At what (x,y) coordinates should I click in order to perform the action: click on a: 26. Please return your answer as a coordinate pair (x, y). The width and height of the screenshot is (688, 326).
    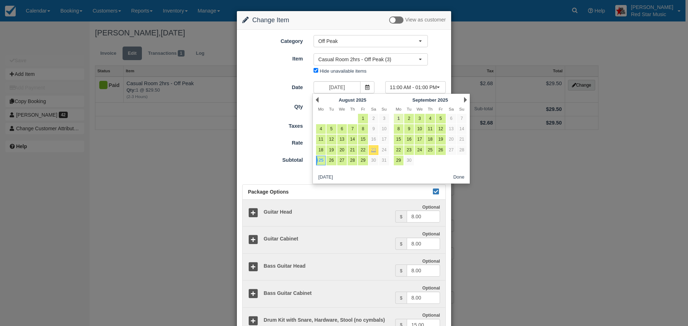
    Looking at the image, I should click on (440, 150).